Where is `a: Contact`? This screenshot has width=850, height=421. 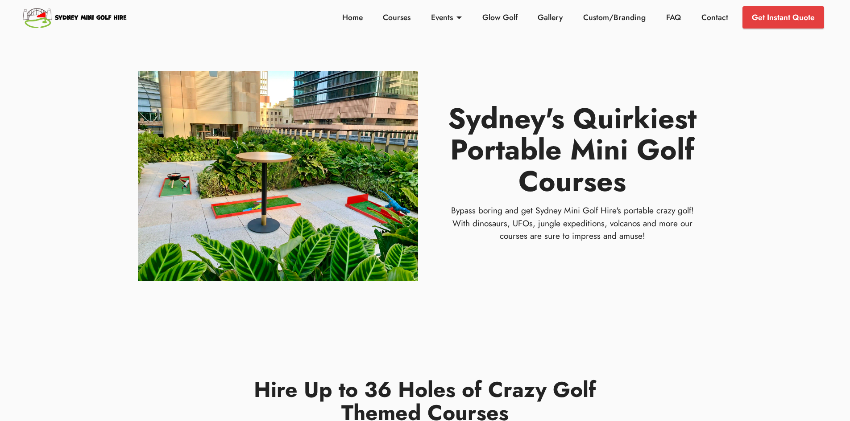
a: Contact is located at coordinates (714, 17).